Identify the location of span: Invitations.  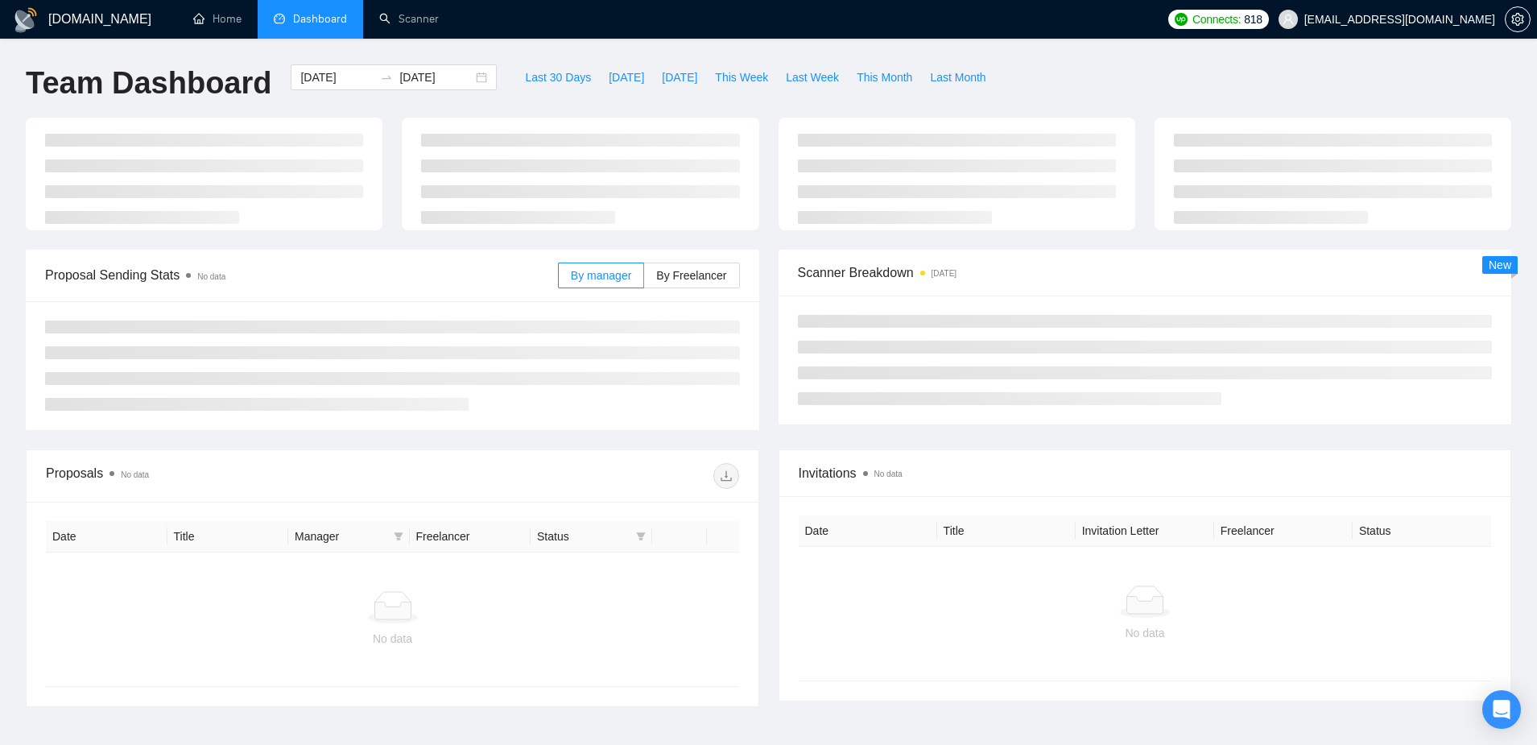
(1145, 473).